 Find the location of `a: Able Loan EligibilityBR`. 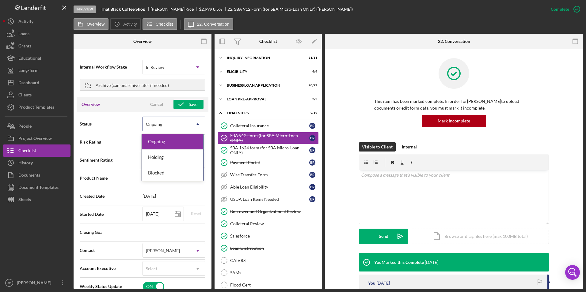

a: Able Loan EligibilityBR is located at coordinates (268, 187).